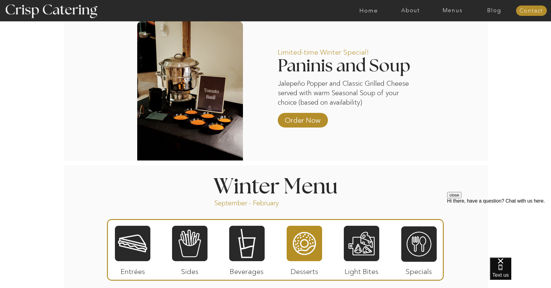 The height and width of the screenshot is (288, 551). Describe the element at coordinates (494, 11) in the screenshot. I see `nav: Blog` at that location.